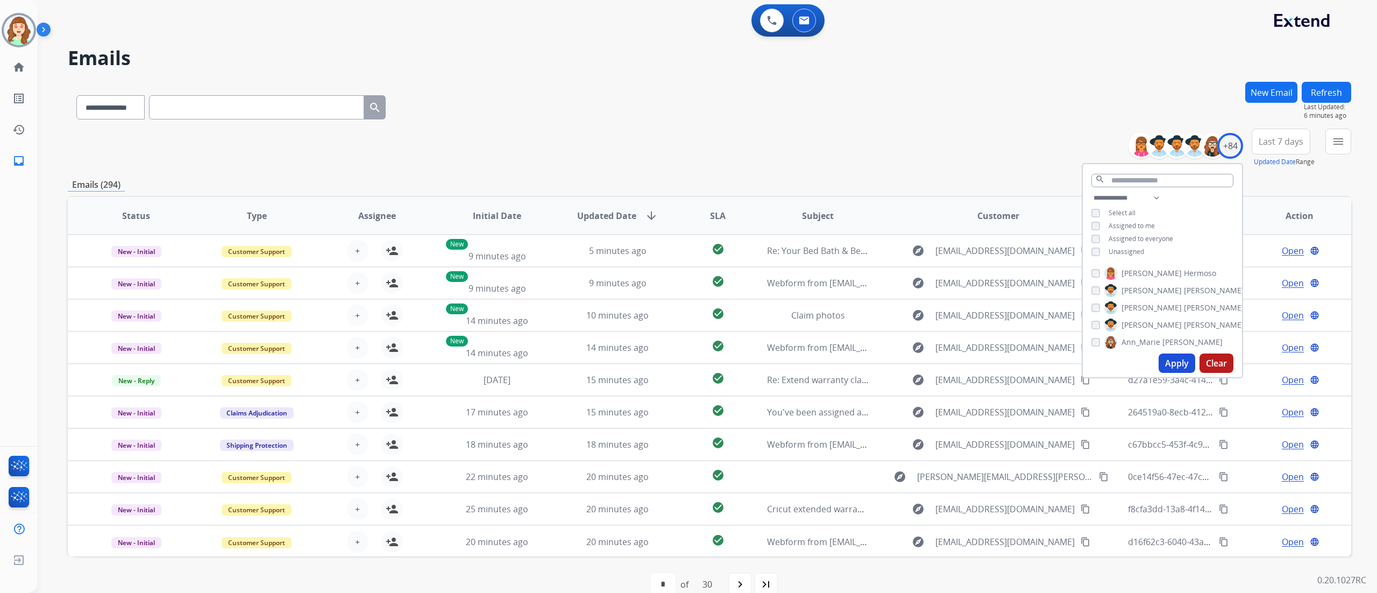  Describe the element at coordinates (819, 380) in the screenshot. I see `span: Re: Extend warranty claim` at that location.